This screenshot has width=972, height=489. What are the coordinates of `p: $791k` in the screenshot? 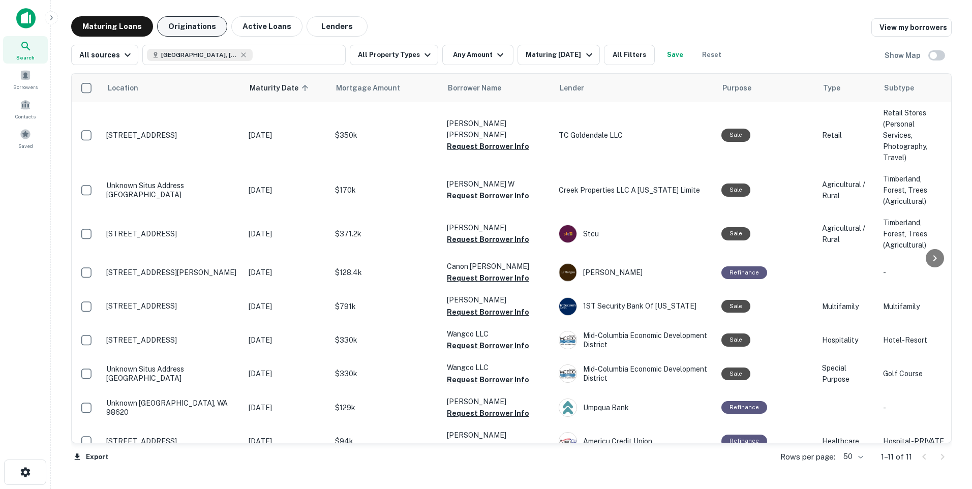 It's located at (386, 307).